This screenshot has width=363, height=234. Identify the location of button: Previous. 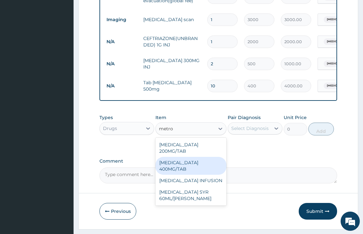
(118, 211).